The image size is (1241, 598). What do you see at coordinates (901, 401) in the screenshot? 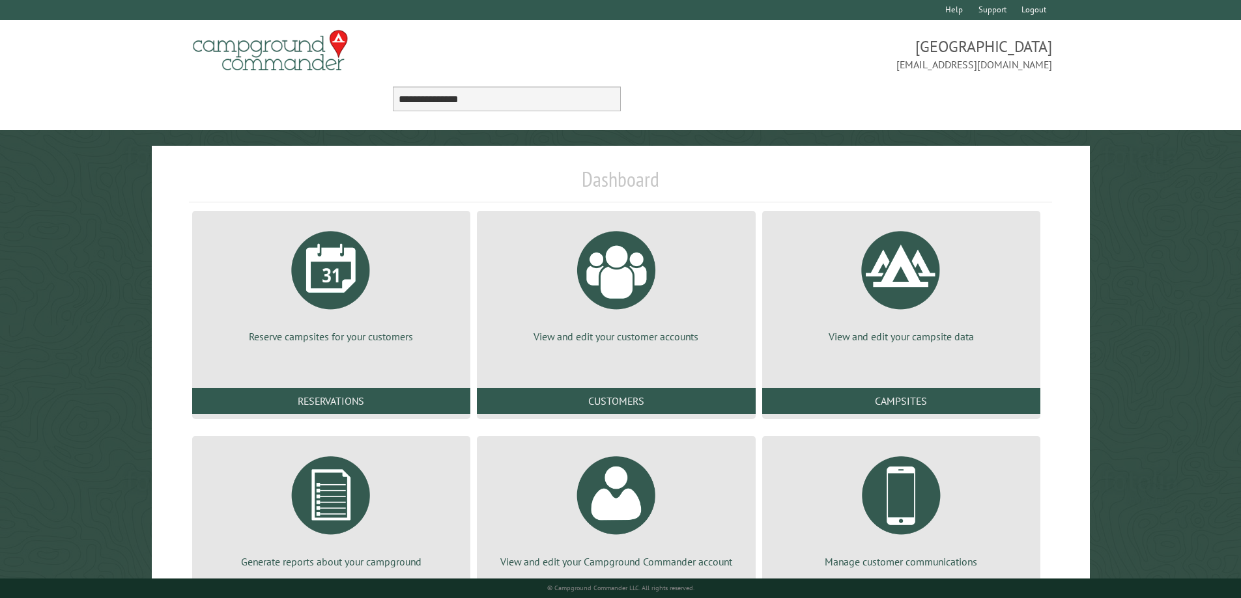
I see `a: Campsites` at bounding box center [901, 401].